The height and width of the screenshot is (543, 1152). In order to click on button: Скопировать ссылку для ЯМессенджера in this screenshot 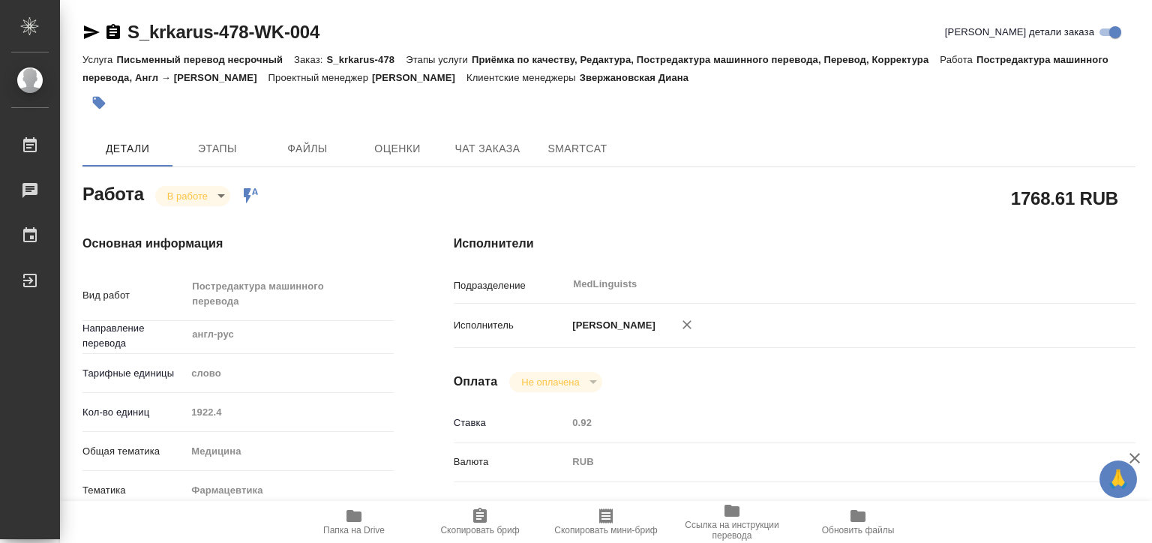, I will do `click(91, 32)`.